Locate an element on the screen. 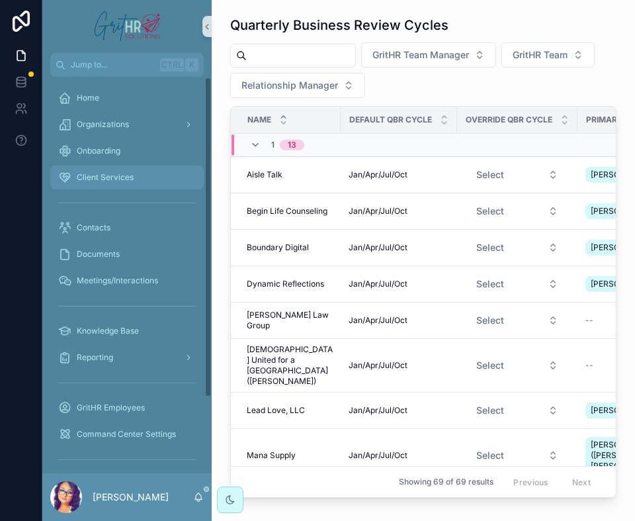  div: 13 is located at coordinates (292, 145).